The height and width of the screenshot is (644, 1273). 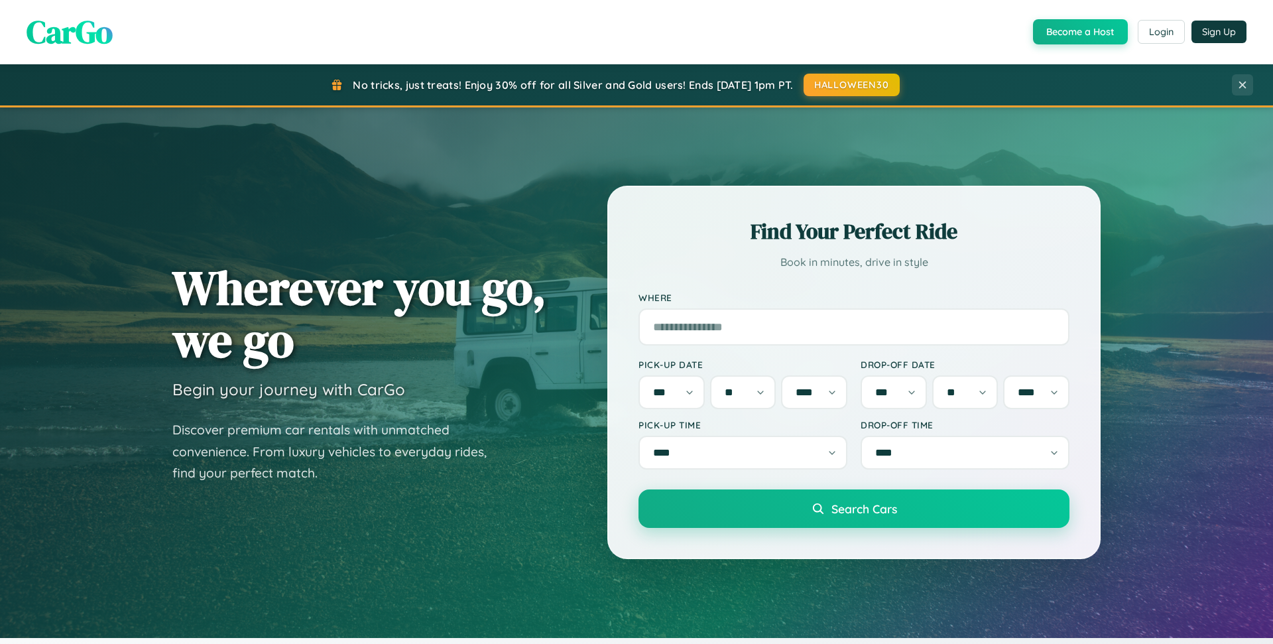 What do you see at coordinates (854, 231) in the screenshot?
I see `h2: Find Your Perfect Ride` at bounding box center [854, 231].